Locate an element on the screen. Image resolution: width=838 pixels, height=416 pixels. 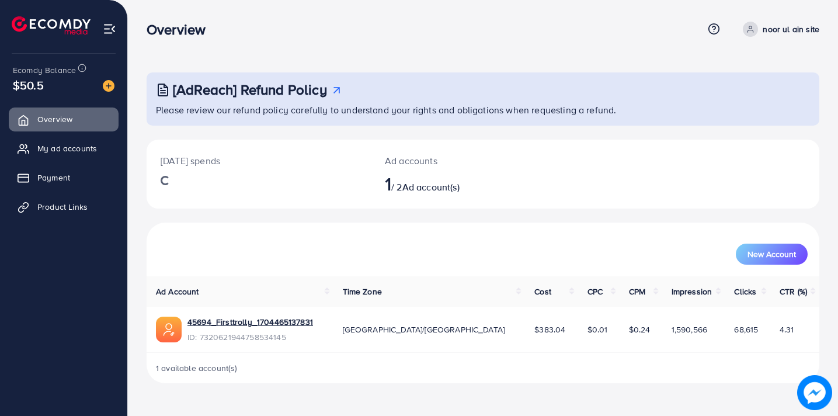
span: 4.31 is located at coordinates (787, 329).